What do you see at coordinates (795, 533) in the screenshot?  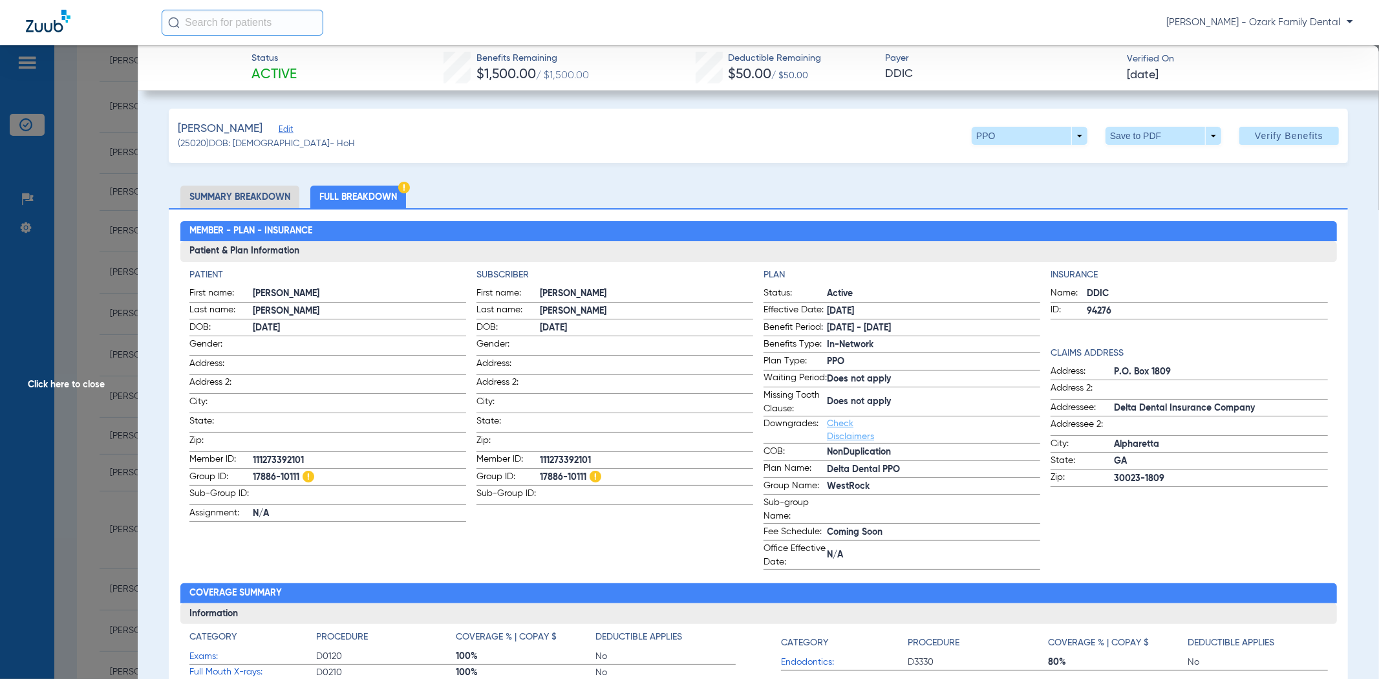 I see `span: Fee Schedule:` at bounding box center [795, 533].